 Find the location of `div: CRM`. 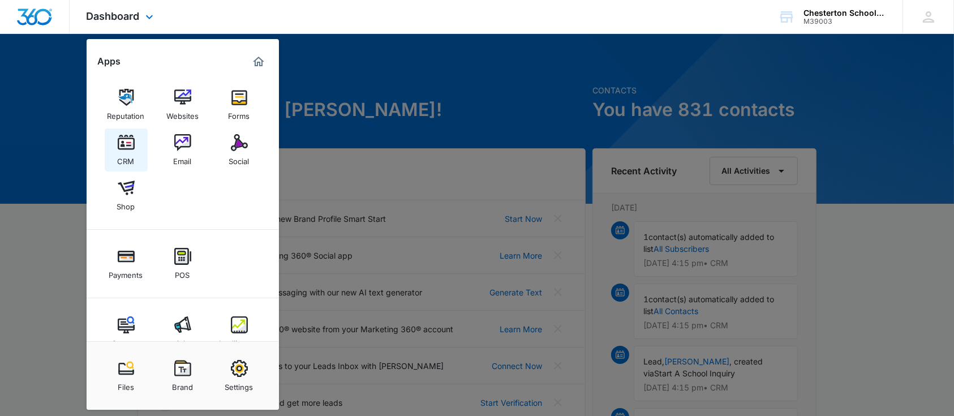

div: CRM is located at coordinates (126, 158).